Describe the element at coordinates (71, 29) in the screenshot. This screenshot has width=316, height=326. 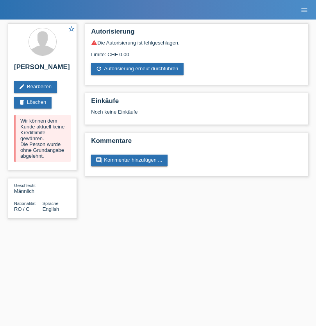
I see `a: star_border` at that location.